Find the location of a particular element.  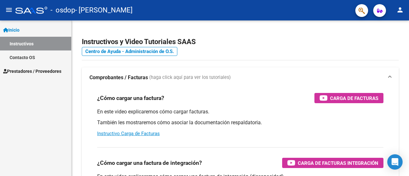

span: Inicio is located at coordinates (11, 30).